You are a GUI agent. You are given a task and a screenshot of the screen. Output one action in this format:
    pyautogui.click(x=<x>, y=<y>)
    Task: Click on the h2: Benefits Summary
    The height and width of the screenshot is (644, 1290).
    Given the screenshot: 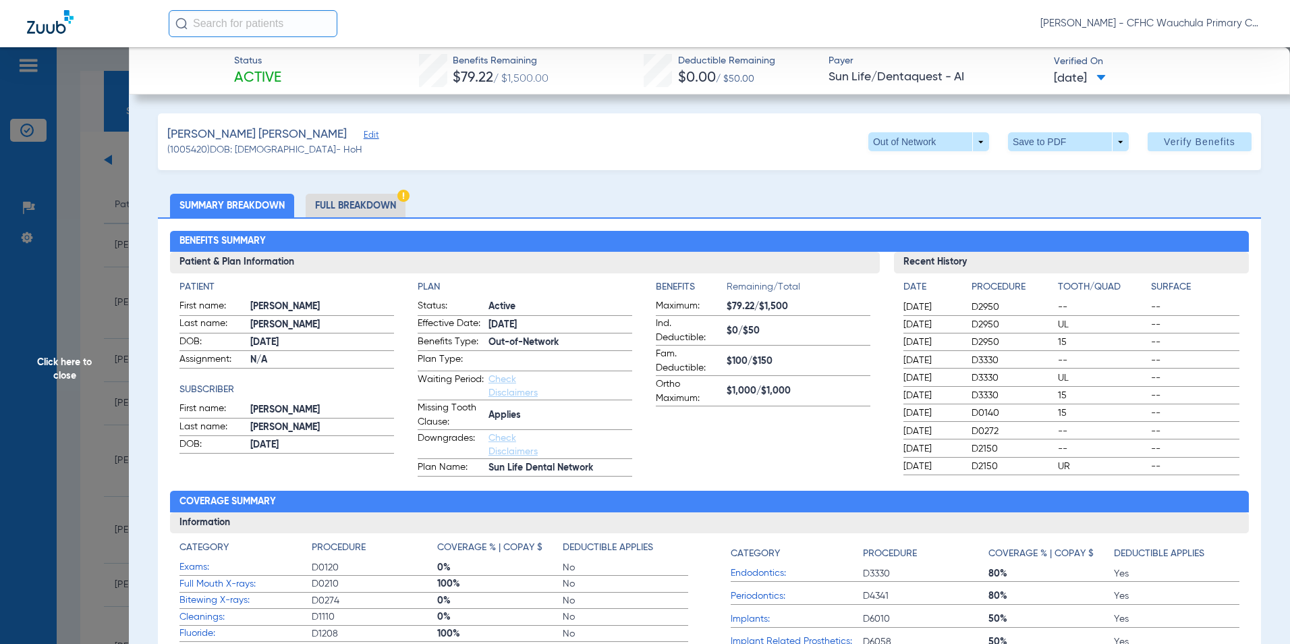 What is the action you would take?
    pyautogui.click(x=710, y=241)
    